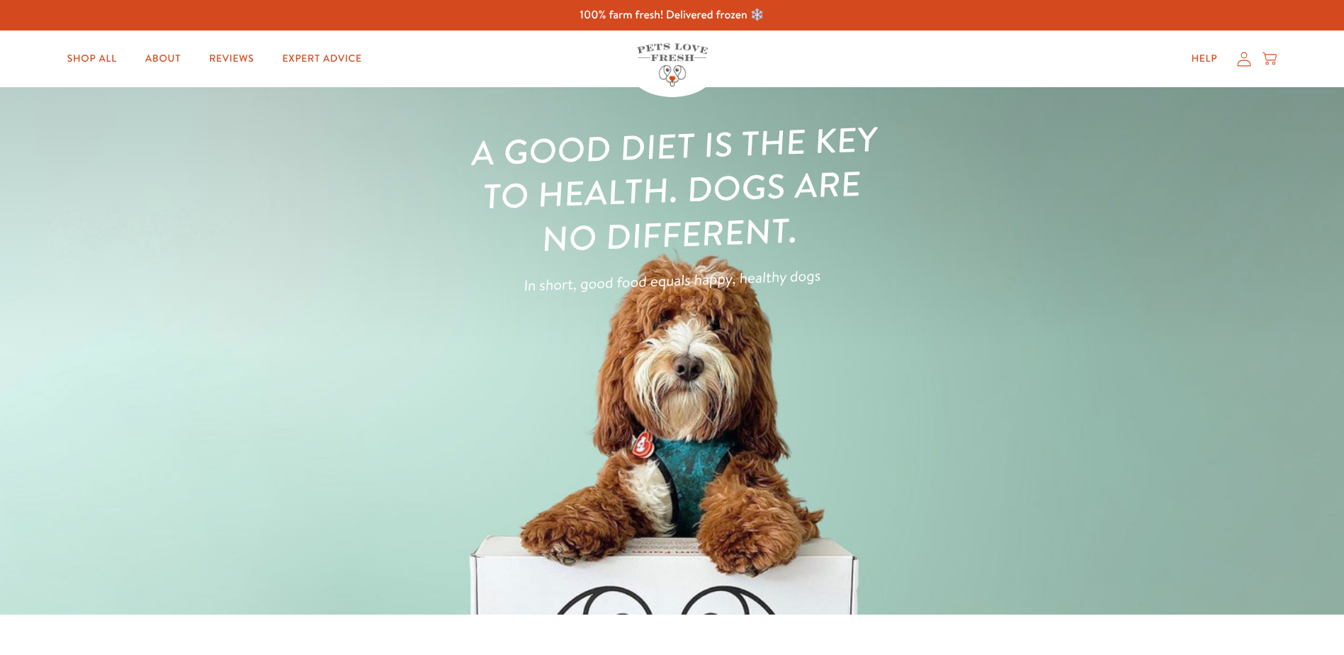 This screenshot has width=1344, height=655. I want to click on a: Reviews, so click(231, 59).